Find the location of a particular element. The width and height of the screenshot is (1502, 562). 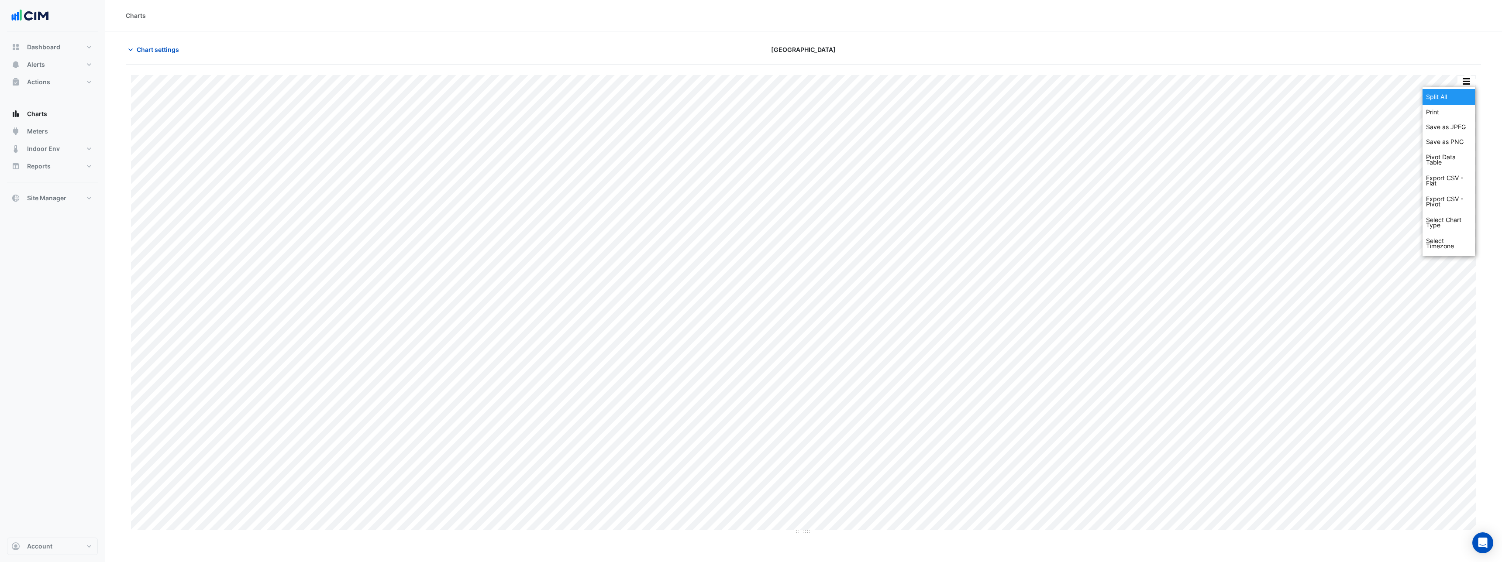

div: Select Timezone is located at coordinates (1449, 244).